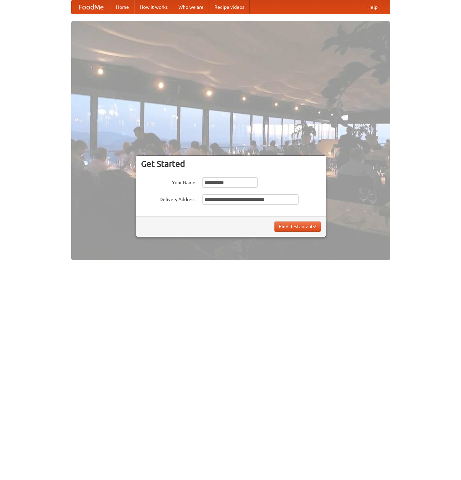 The image size is (461, 480). I want to click on button: Find Restaurants!, so click(298, 227).